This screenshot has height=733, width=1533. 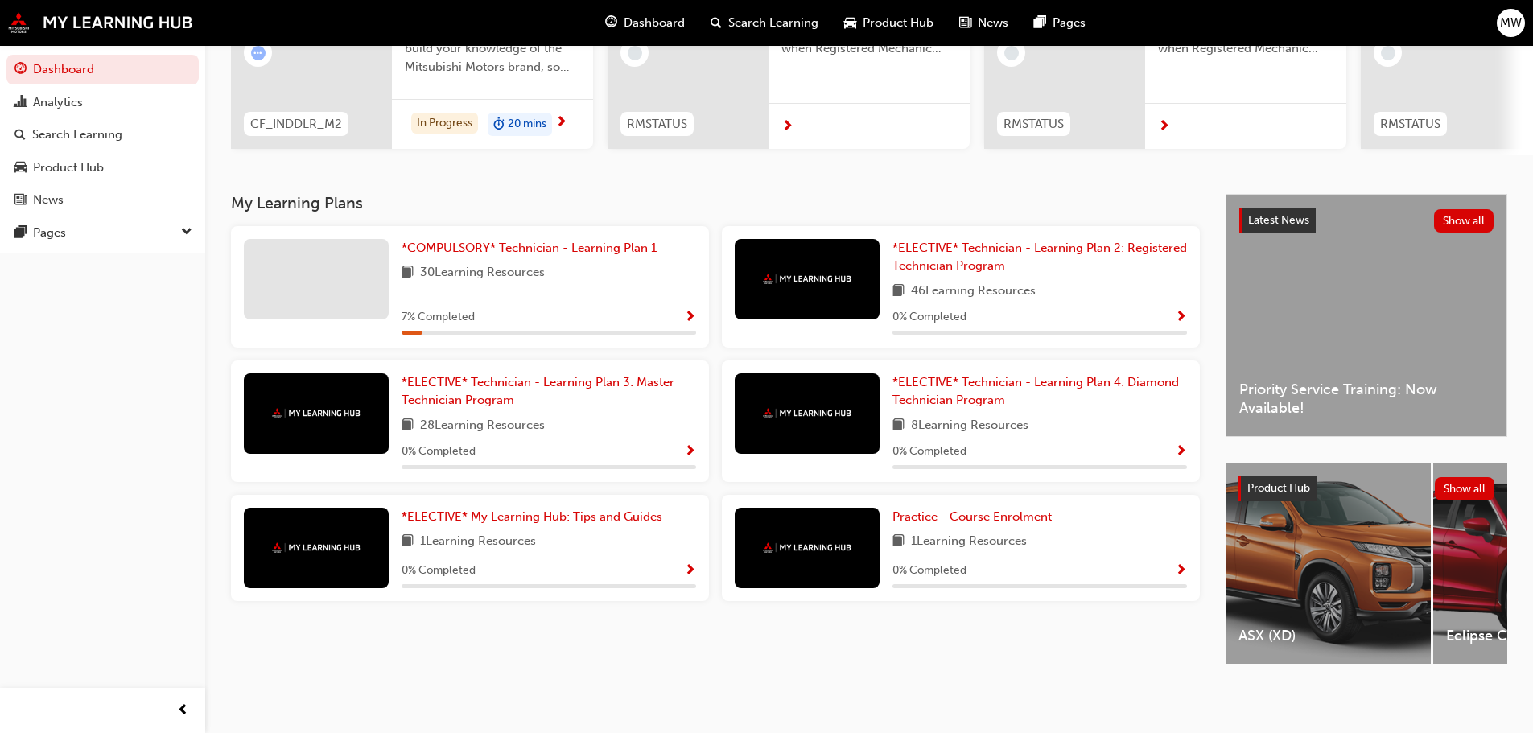 What do you see at coordinates (773, 23) in the screenshot?
I see `span: Search Learning` at bounding box center [773, 23].